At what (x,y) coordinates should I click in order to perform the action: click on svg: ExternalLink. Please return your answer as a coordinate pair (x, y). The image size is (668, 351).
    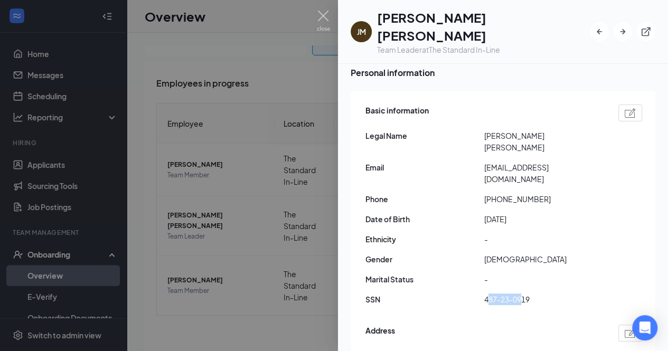
    Looking at the image, I should click on (646, 32).